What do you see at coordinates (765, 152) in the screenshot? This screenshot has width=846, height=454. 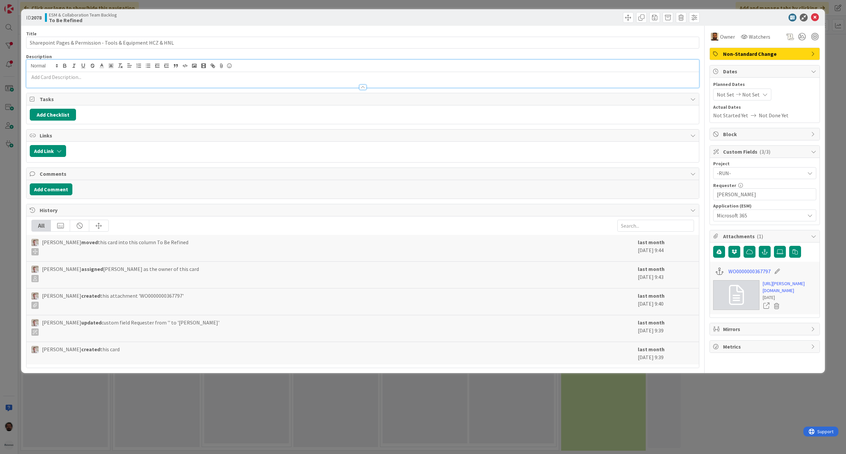 I see `span: Custom Fields` at bounding box center [765, 152].